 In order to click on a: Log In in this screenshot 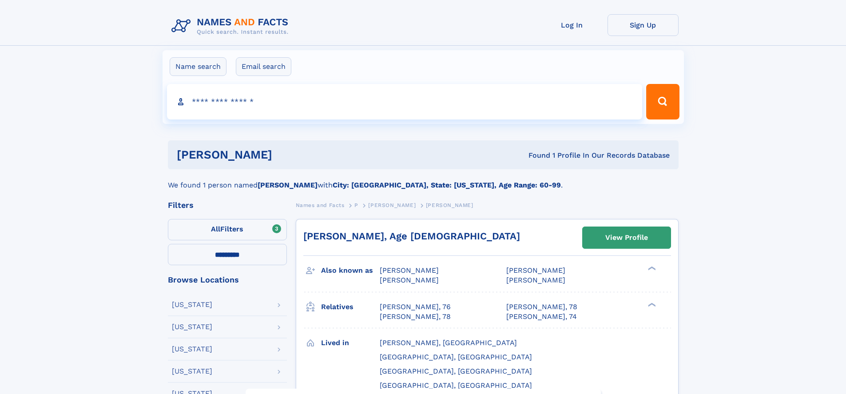, I will do `click(572, 25)`.